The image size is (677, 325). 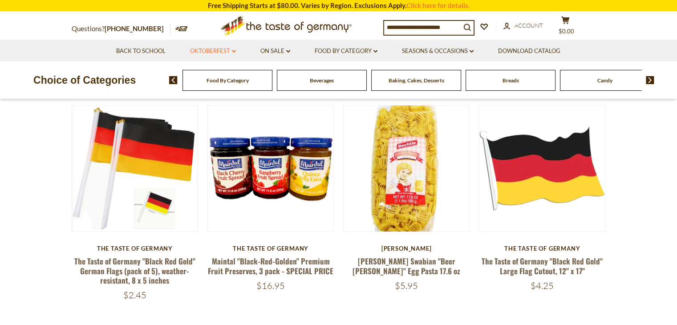 I want to click on span: Beverages, so click(x=322, y=80).